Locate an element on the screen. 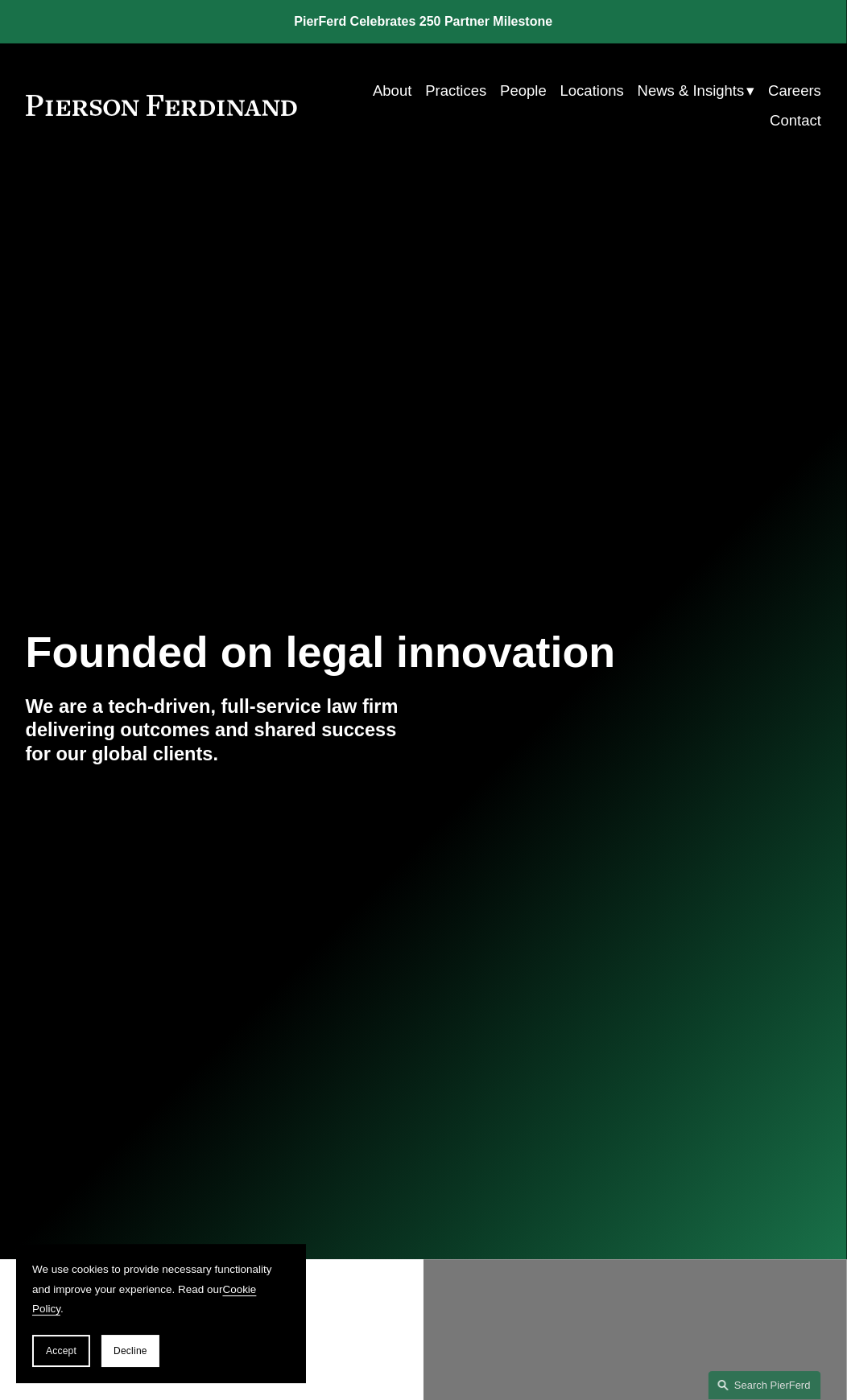 This screenshot has width=847, height=1400. a: Careers is located at coordinates (795, 90).